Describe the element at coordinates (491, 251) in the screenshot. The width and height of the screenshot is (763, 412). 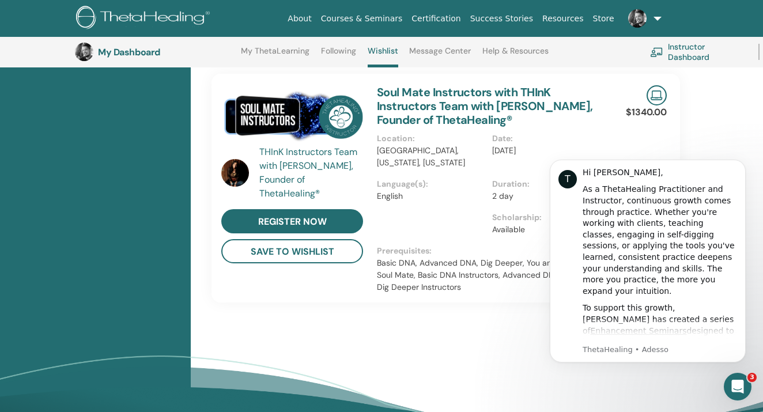
I see `p: Prerequisites :` at that location.